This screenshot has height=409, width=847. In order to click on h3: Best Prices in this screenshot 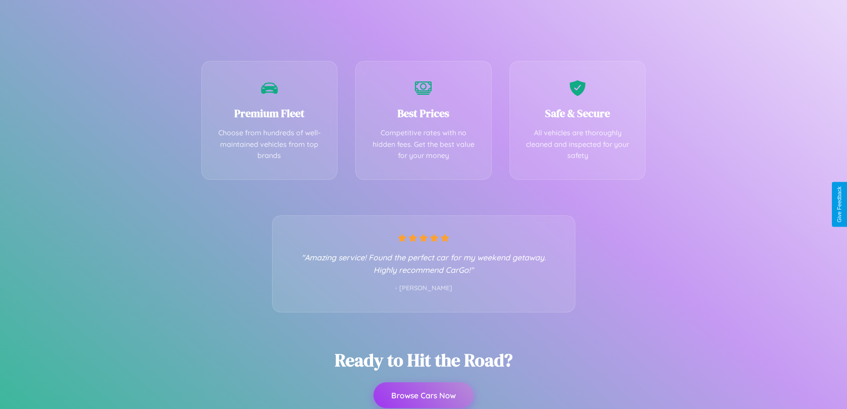, I will do `click(423, 113)`.